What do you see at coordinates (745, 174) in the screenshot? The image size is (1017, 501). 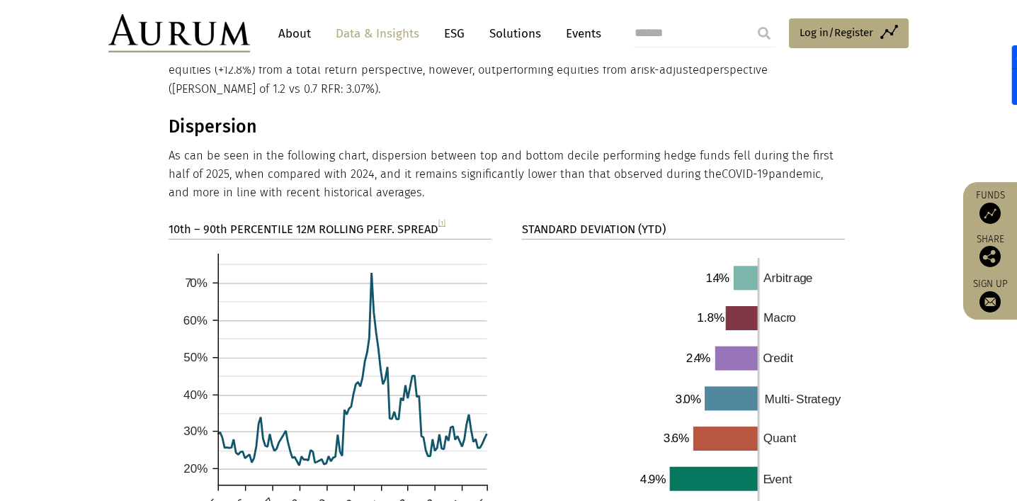 I see `span: COVID-19` at bounding box center [745, 174].